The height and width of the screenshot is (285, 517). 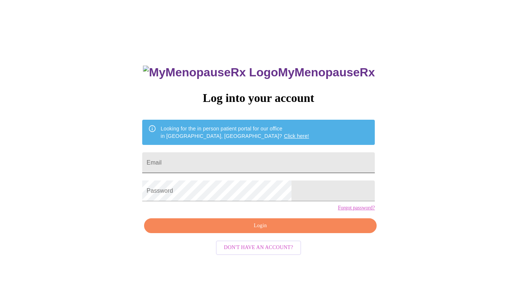 I want to click on a: Don't have an account?, so click(x=259, y=247).